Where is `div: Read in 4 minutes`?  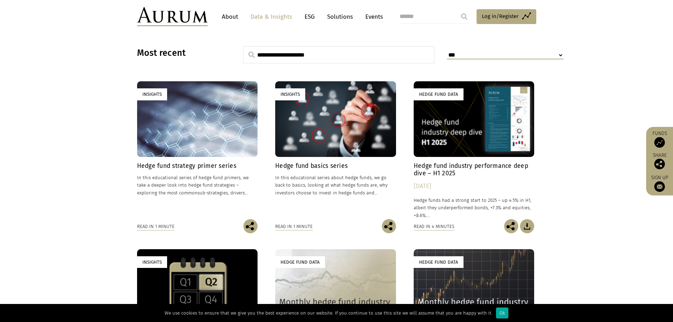 div: Read in 4 minutes is located at coordinates (434, 227).